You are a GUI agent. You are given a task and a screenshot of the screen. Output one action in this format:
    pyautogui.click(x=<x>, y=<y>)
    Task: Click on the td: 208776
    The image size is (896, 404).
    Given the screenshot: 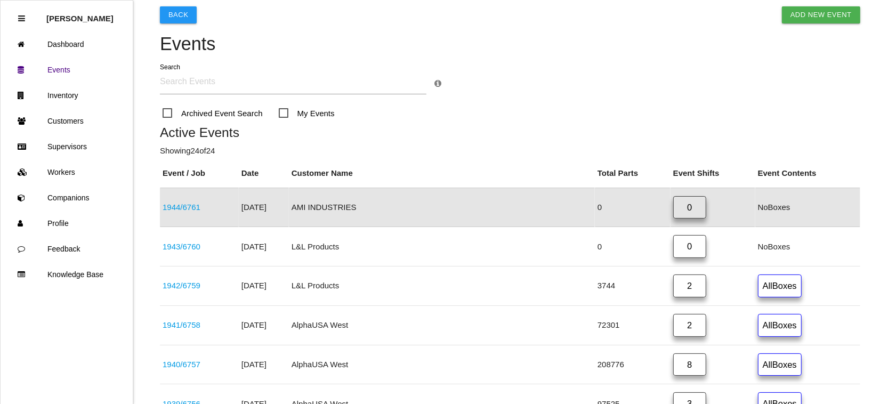 What is the action you would take?
    pyautogui.click(x=633, y=365)
    